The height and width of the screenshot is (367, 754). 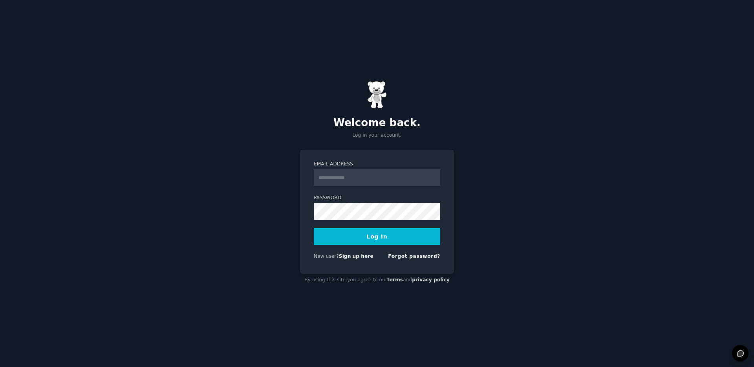 What do you see at coordinates (414, 256) in the screenshot?
I see `a: Forgot password?` at bounding box center [414, 256].